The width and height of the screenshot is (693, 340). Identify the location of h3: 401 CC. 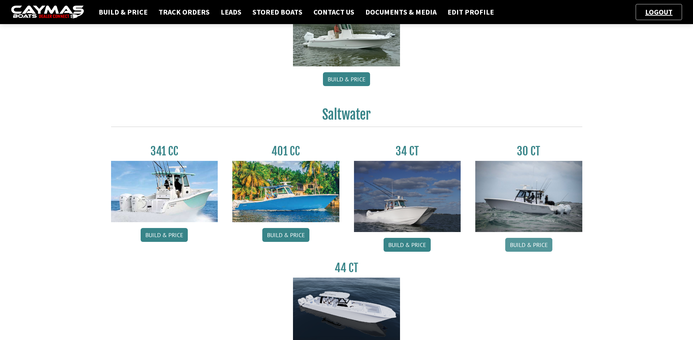
(286, 151).